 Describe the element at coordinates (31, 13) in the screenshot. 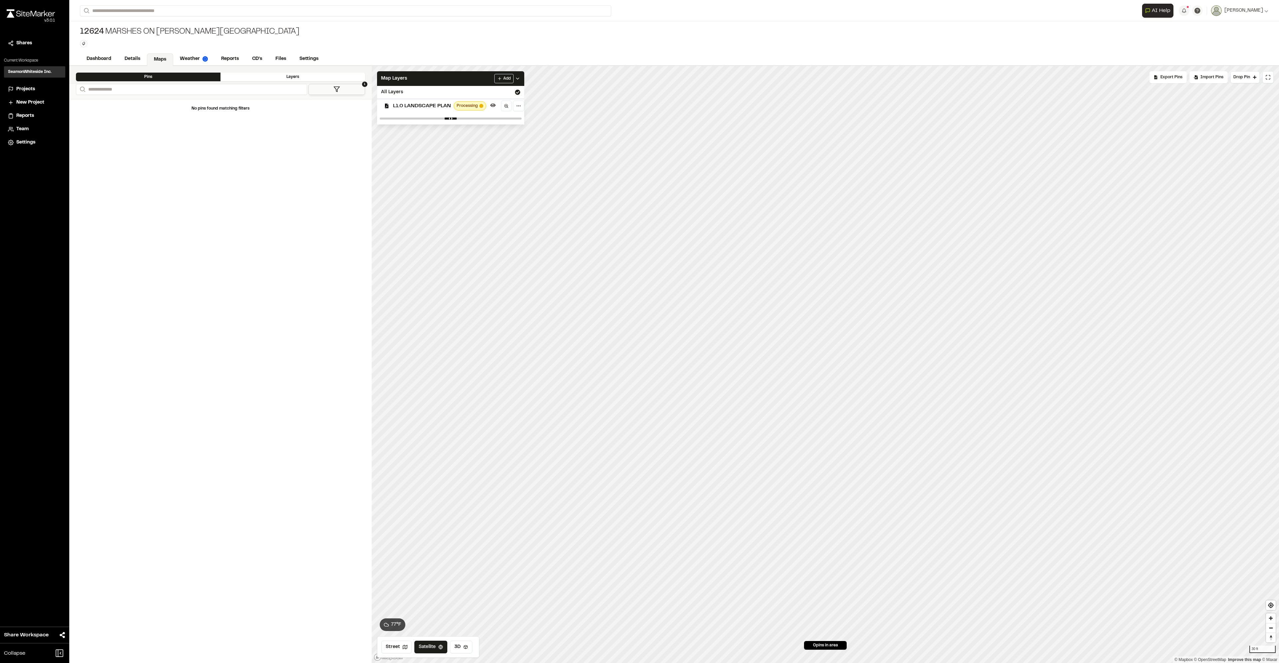

I see `img: rebrand.png` at that location.